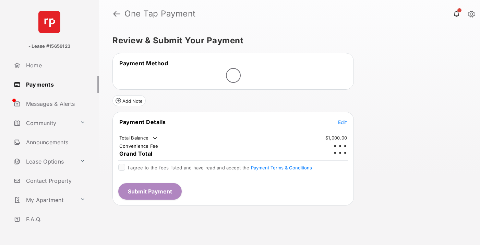  What do you see at coordinates (139, 146) in the screenshot?
I see `td: Convenience Fee` at bounding box center [139, 146].